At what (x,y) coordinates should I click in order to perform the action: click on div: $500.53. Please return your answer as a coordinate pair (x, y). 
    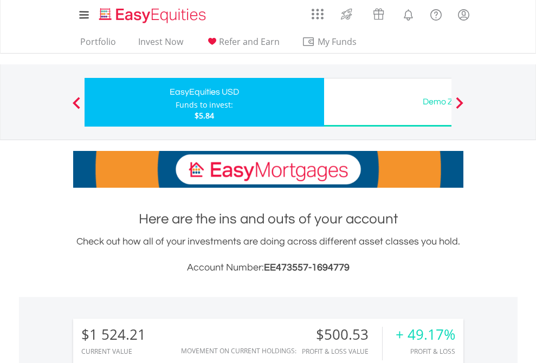
    Looking at the image, I should click on (342, 335).